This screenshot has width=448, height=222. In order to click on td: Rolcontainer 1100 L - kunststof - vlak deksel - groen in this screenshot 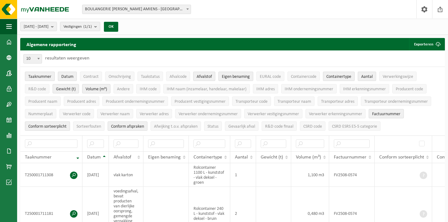, I will do `click(209, 175)`.